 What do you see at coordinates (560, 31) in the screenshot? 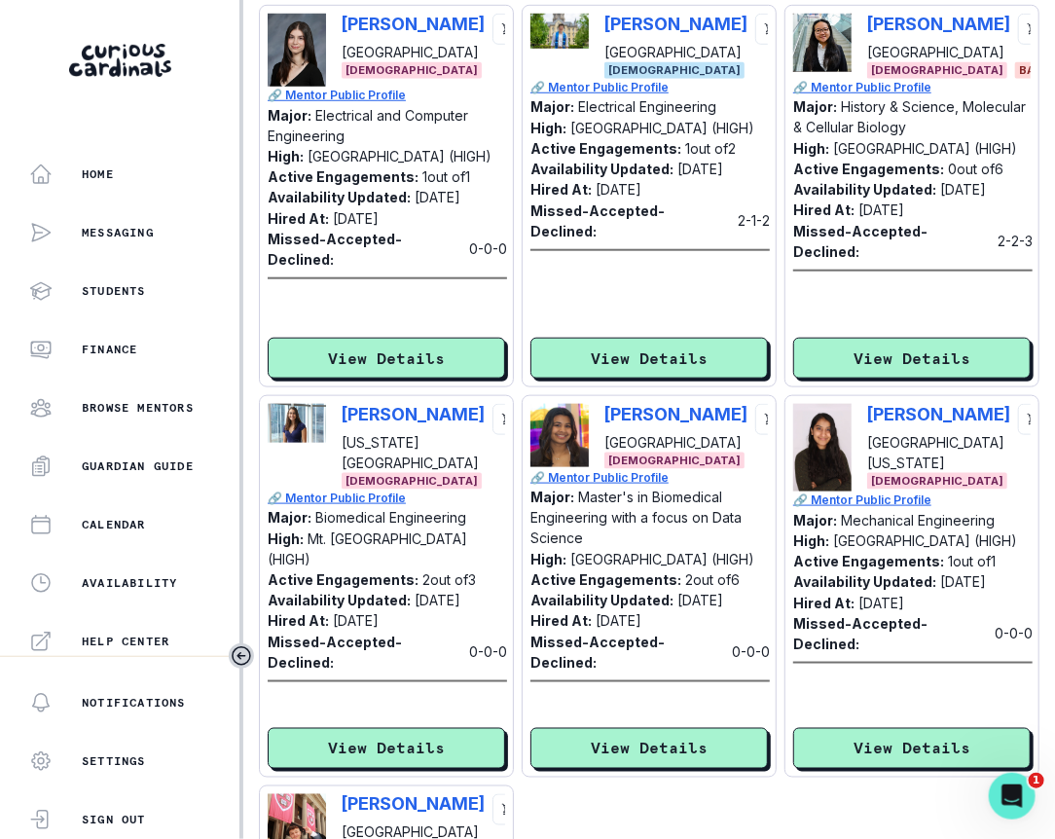
I see `img: Picture of Collin Finnan` at bounding box center [560, 31].